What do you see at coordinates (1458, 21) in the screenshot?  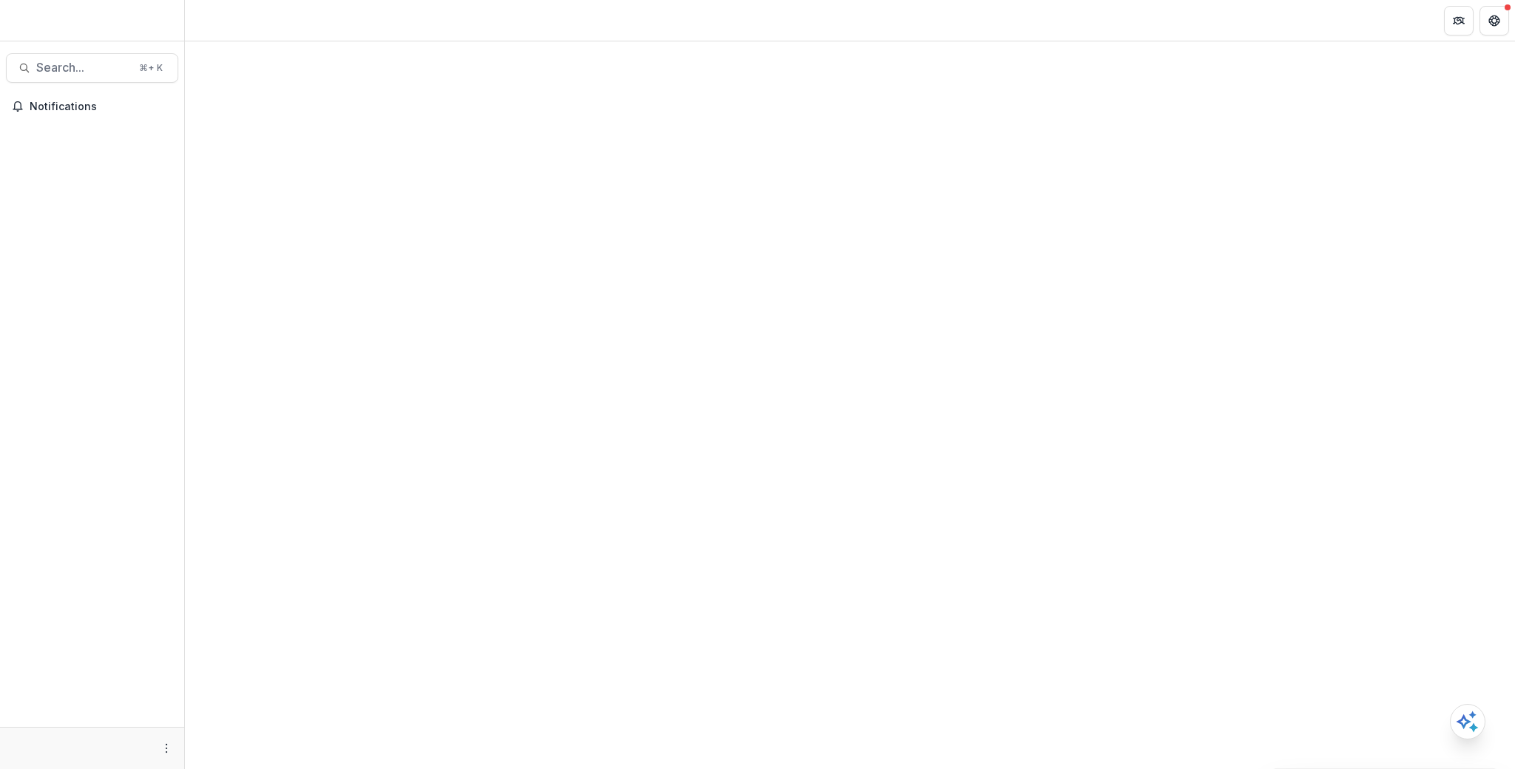 I see `button: Partners` at bounding box center [1458, 21].